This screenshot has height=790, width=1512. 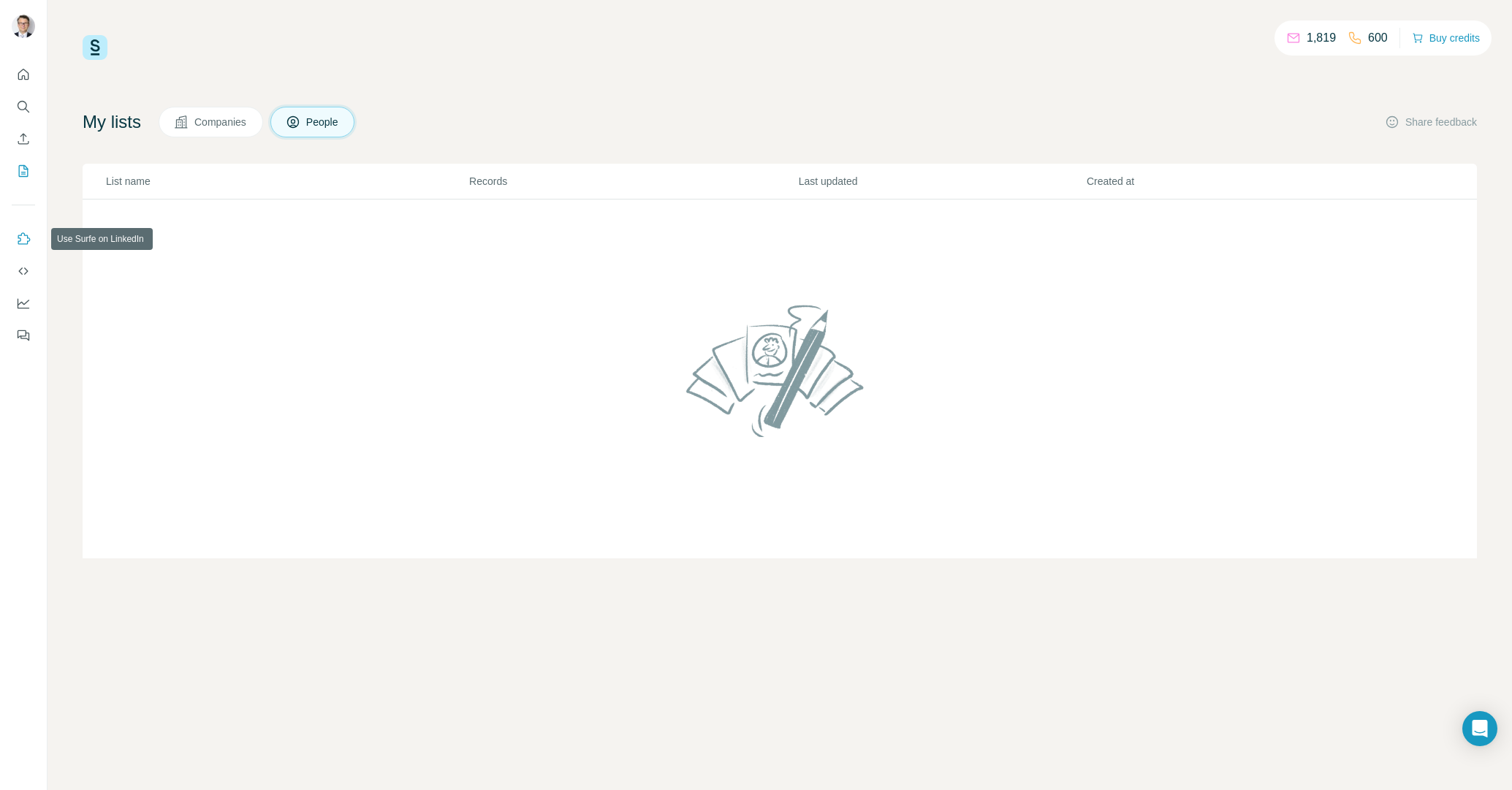 What do you see at coordinates (286, 181) in the screenshot?
I see `p: List name` at bounding box center [286, 181].